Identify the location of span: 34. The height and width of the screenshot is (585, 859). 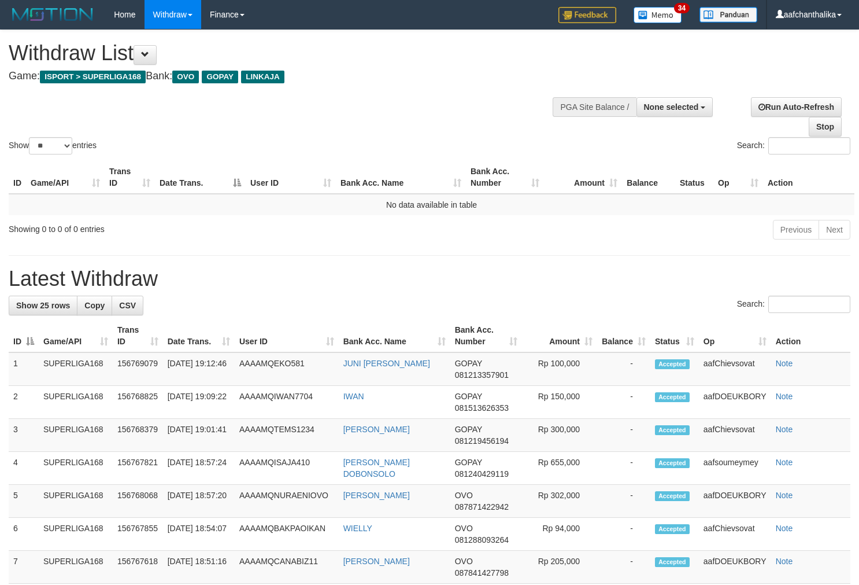
(682, 8).